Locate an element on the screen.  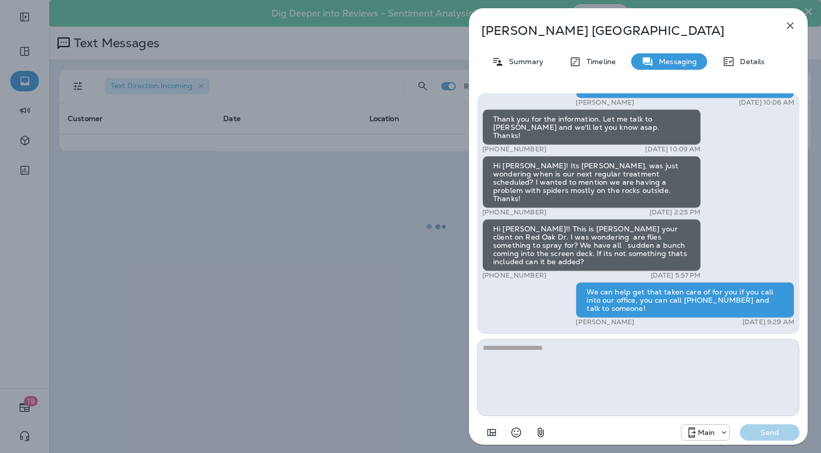
p: Main is located at coordinates (707, 433).